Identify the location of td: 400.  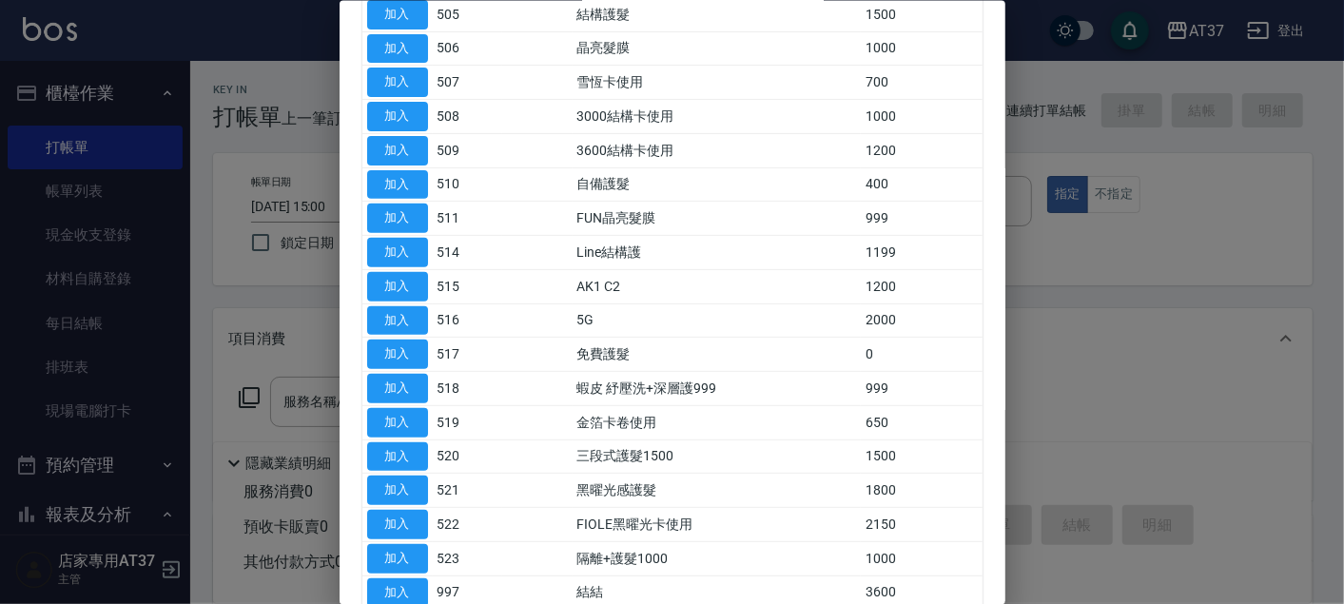
(922, 185).